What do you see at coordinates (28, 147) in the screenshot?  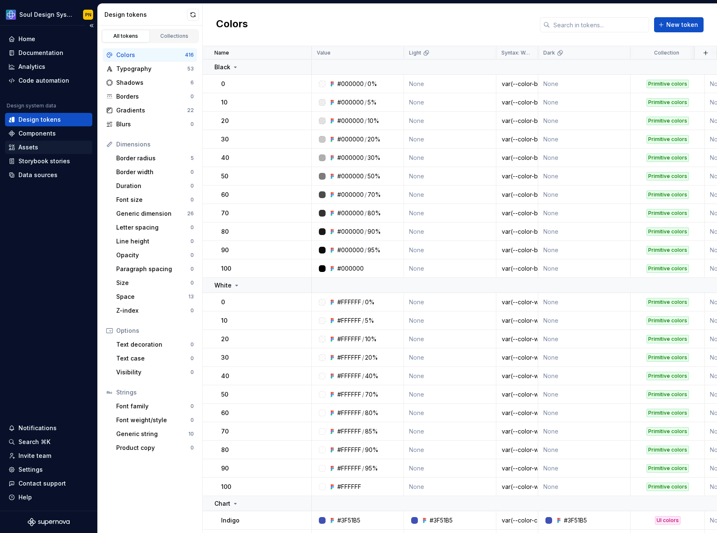 I see `div: Assets` at bounding box center [28, 147].